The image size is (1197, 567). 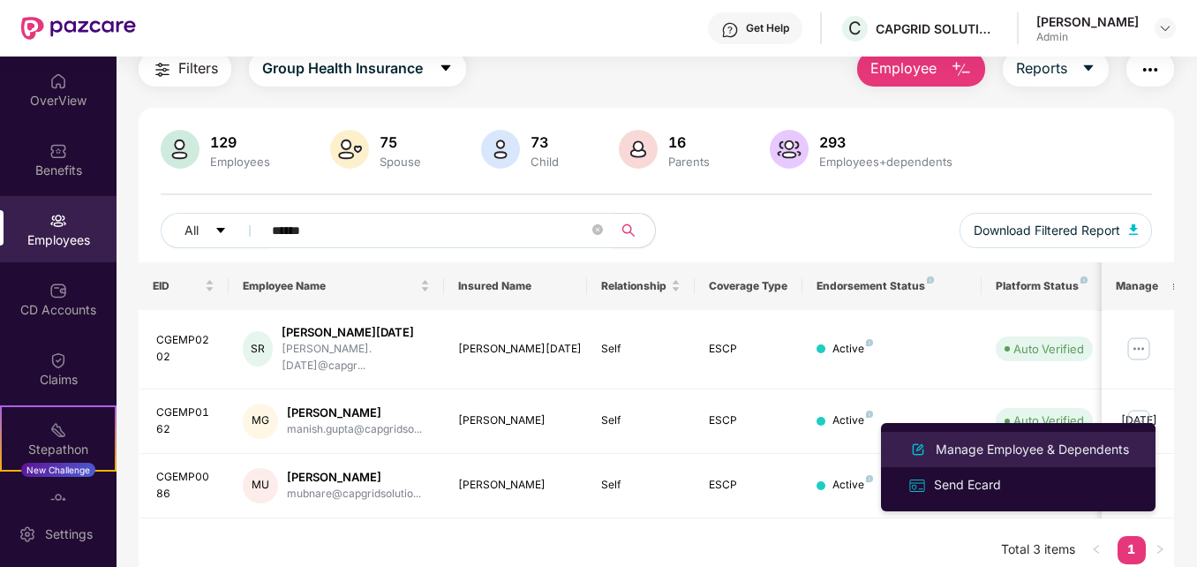 I want to click on div: Settings, so click(x=69, y=534).